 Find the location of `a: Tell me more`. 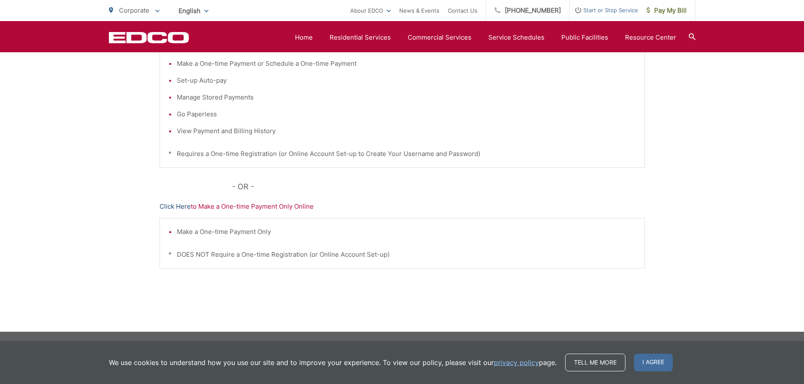

a: Tell me more is located at coordinates (595, 363).